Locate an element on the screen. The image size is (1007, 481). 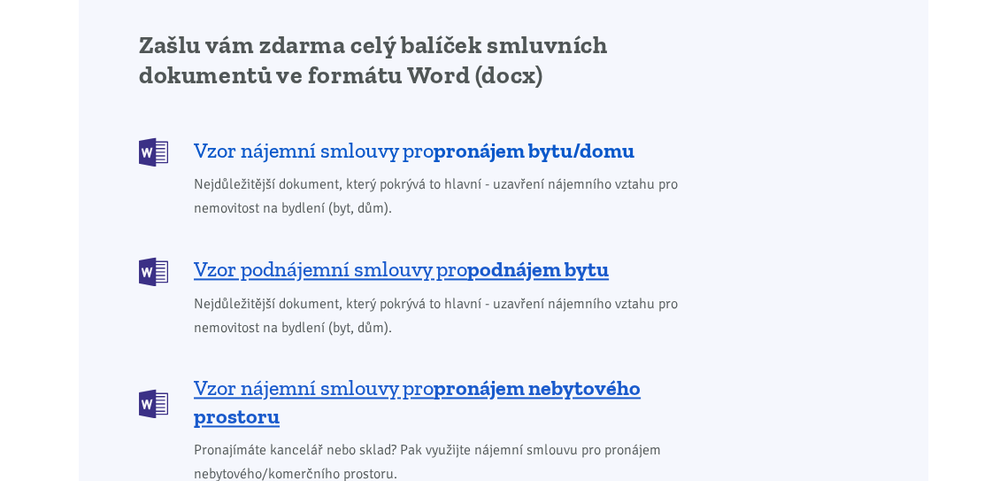
b: pronájem nebytového prostoru is located at coordinates (417, 401).